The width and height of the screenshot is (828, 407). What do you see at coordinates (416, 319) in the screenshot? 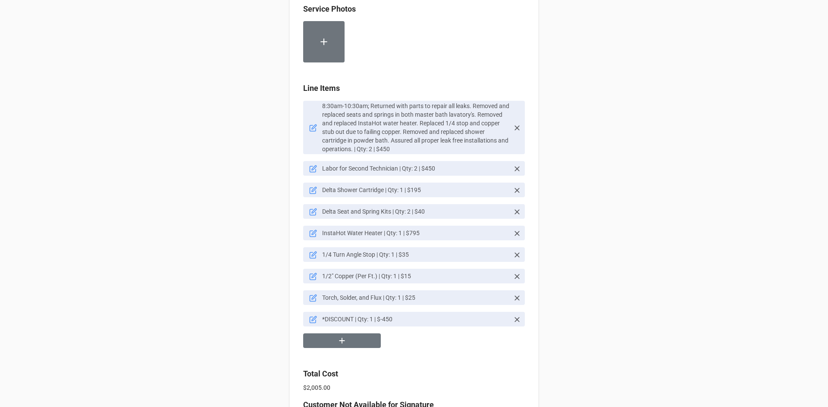
I see `p: *DISCOUNT | Qty: 1 | $-450` at bounding box center [416, 319].